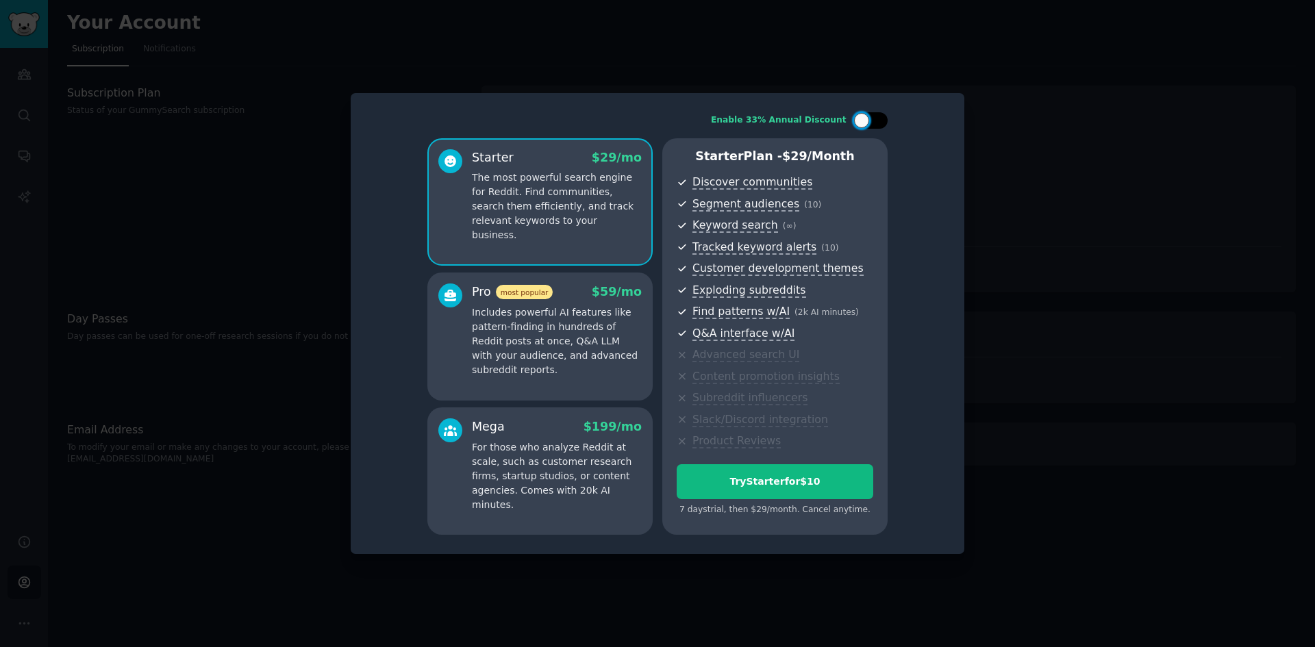 Image resolution: width=1315 pixels, height=647 pixels. Describe the element at coordinates (775, 482) in the screenshot. I see `button: TryStarterfor$10` at that location.